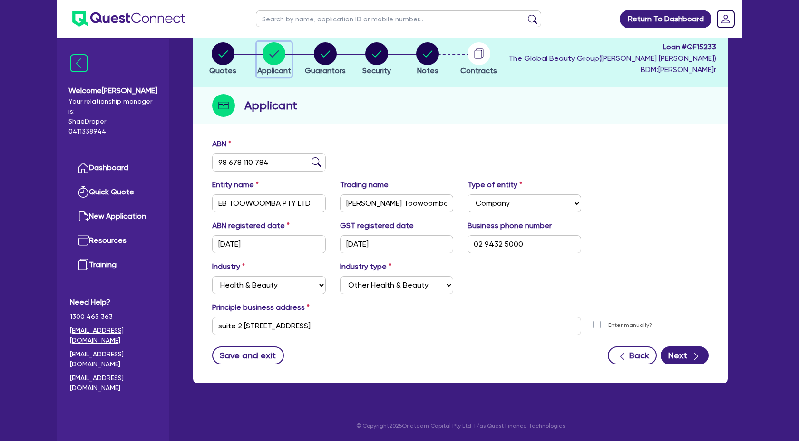  Describe the element at coordinates (632, 356) in the screenshot. I see `button: Back` at that location.